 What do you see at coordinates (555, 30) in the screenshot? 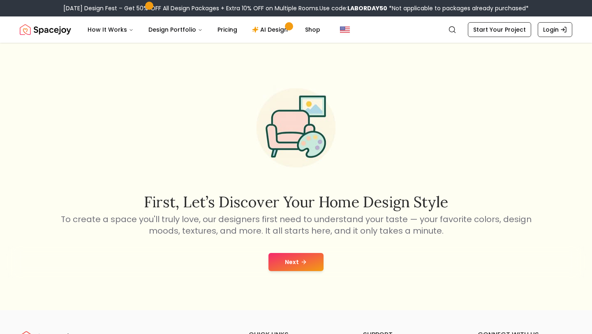
I see `a: Login` at bounding box center [555, 30].